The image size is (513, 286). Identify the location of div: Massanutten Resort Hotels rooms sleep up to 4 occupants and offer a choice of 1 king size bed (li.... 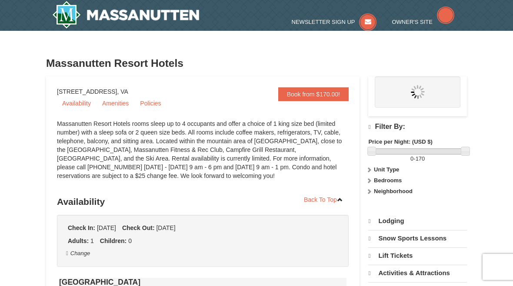
(203, 154).